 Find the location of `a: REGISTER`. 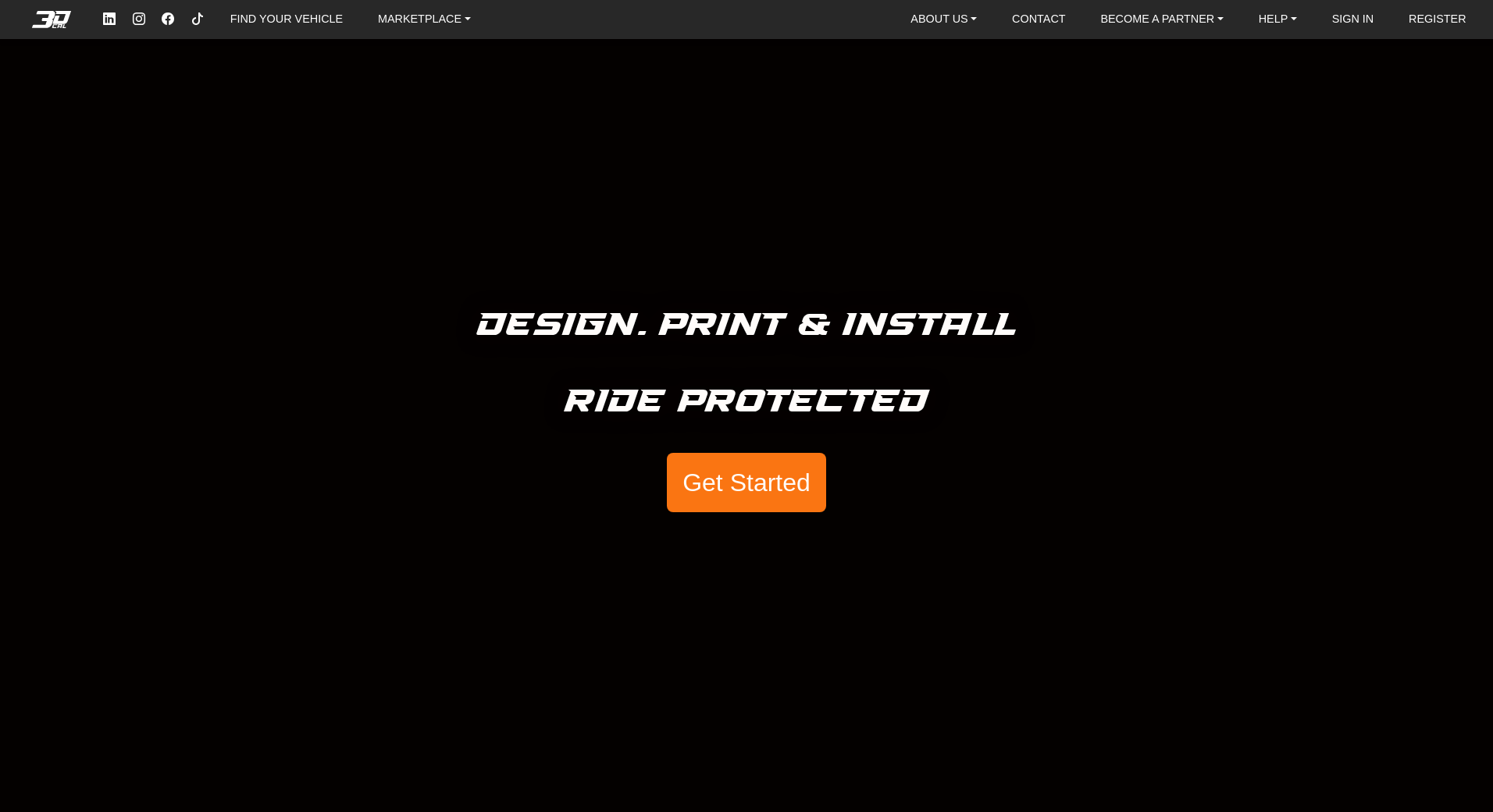

a: REGISTER is located at coordinates (1437, 20).